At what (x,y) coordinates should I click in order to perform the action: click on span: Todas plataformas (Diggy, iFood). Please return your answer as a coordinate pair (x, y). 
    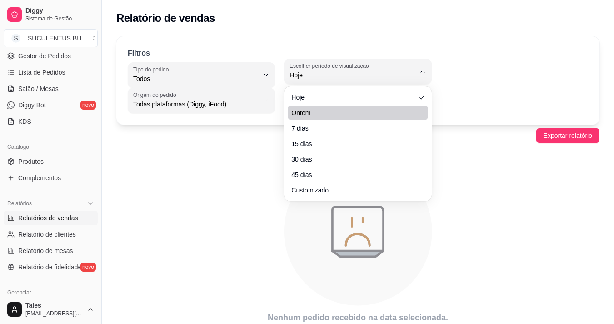
    Looking at the image, I should click on (196, 104).